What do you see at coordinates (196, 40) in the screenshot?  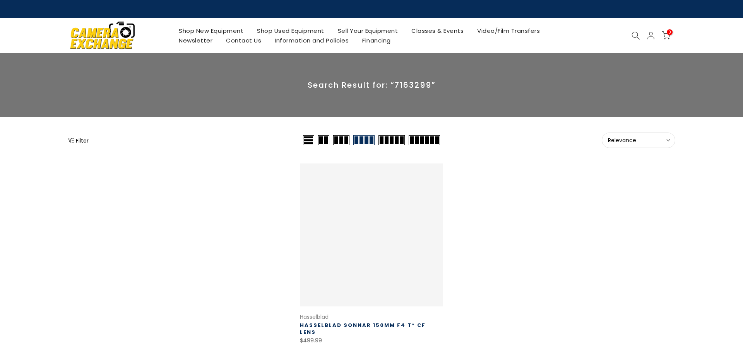 I see `a: Newsletter` at bounding box center [196, 40].